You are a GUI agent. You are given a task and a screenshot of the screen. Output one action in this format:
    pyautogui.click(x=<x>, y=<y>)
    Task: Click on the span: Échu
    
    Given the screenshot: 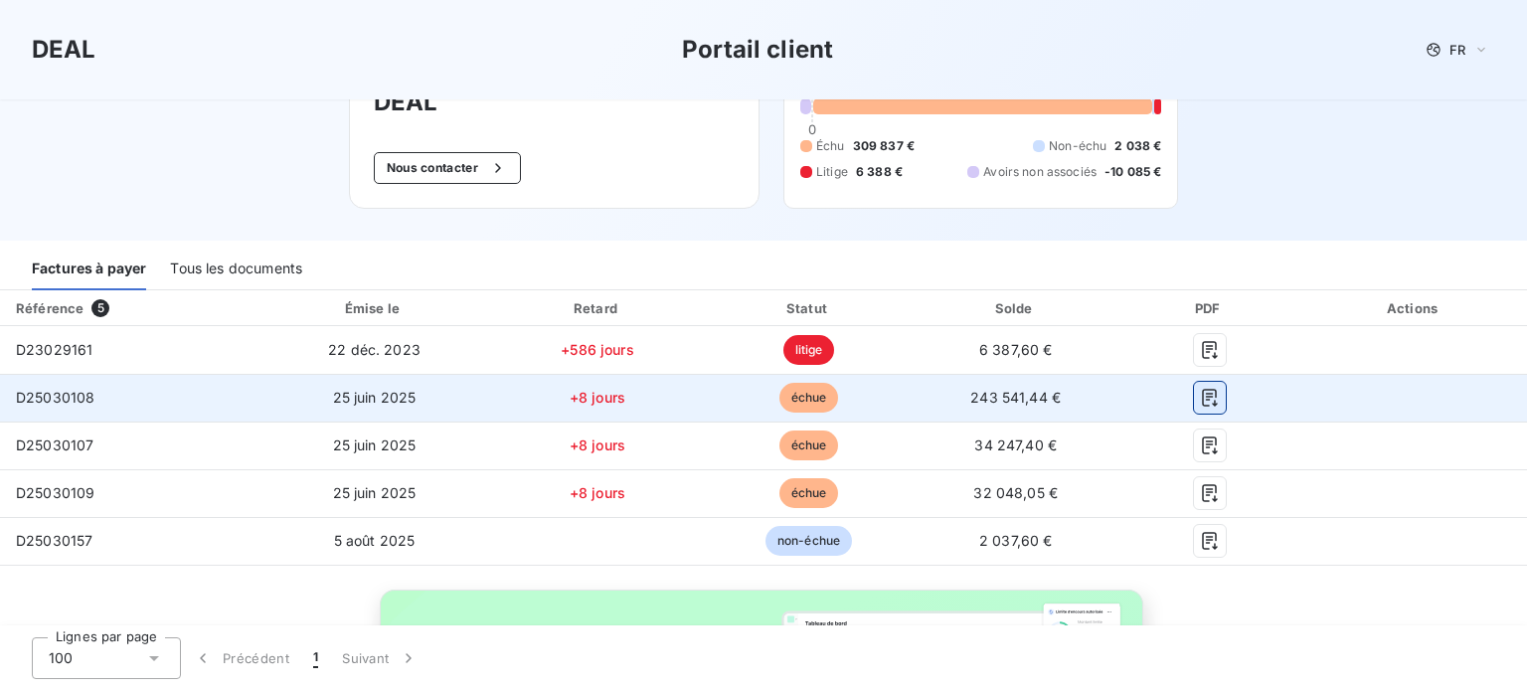 What is the action you would take?
    pyautogui.click(x=830, y=146)
    